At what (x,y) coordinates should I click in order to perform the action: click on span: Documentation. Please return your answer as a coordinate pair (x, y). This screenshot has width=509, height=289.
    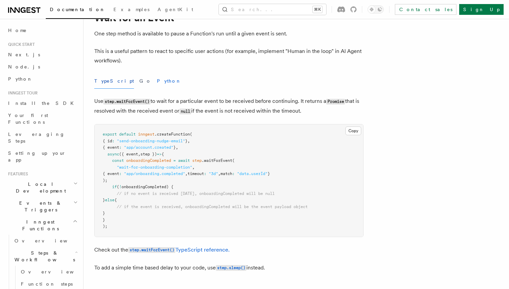
    Looking at the image, I should click on (77, 9).